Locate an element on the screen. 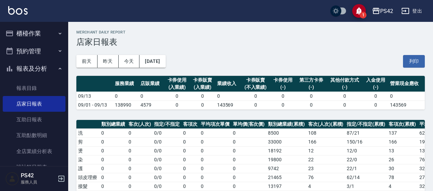  button: PS42 is located at coordinates (383, 11).